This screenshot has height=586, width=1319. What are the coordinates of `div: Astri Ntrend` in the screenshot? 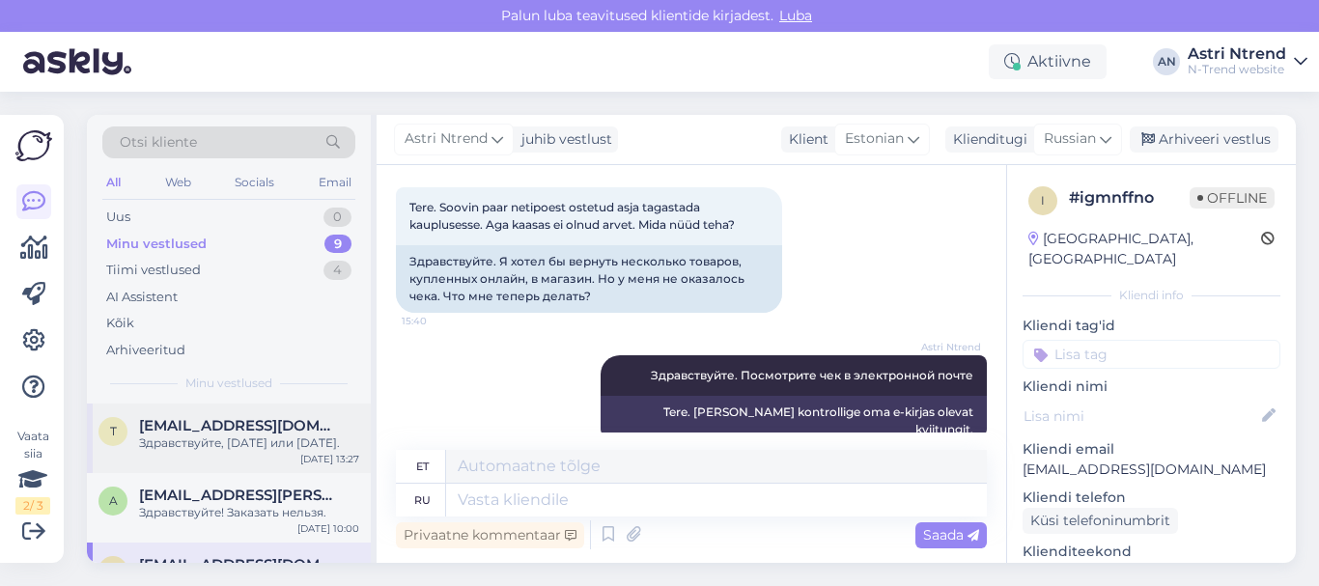 It's located at (1237, 54).